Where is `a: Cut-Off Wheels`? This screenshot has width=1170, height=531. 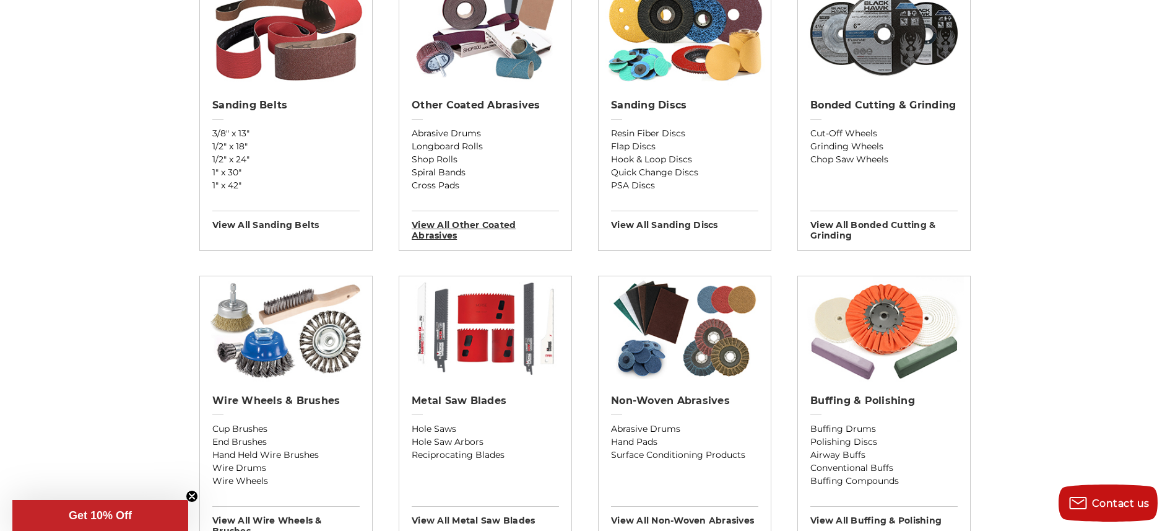 a: Cut-Off Wheels is located at coordinates (884, 133).